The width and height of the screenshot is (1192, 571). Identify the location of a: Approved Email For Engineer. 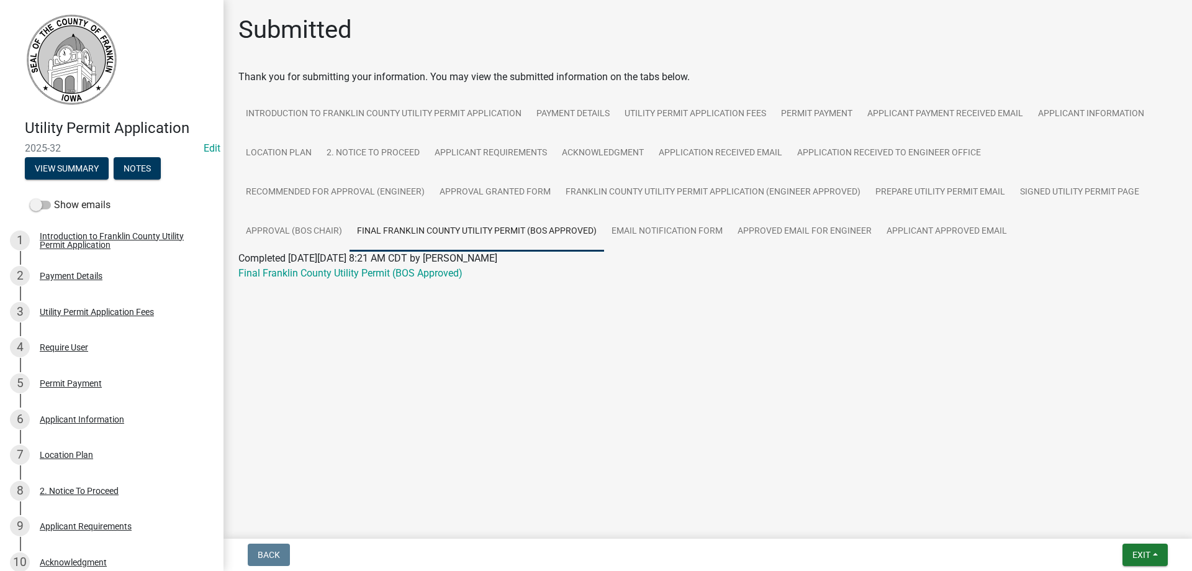
(805, 232).